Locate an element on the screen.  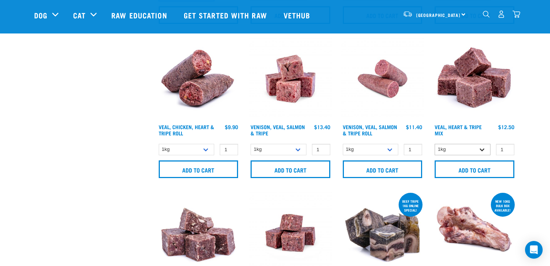
a: Get started with Raw is located at coordinates (226, 15).